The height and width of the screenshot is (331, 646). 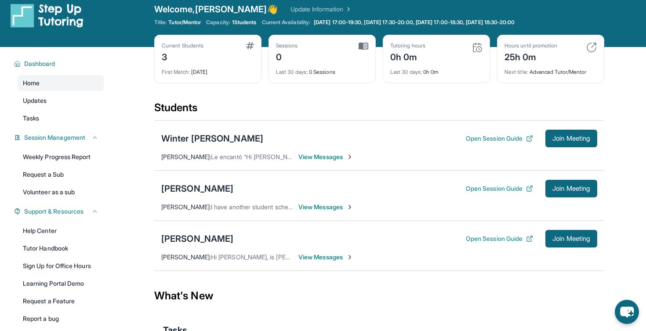 What do you see at coordinates (286, 22) in the screenshot?
I see `span: Current Availability:` at bounding box center [286, 22].